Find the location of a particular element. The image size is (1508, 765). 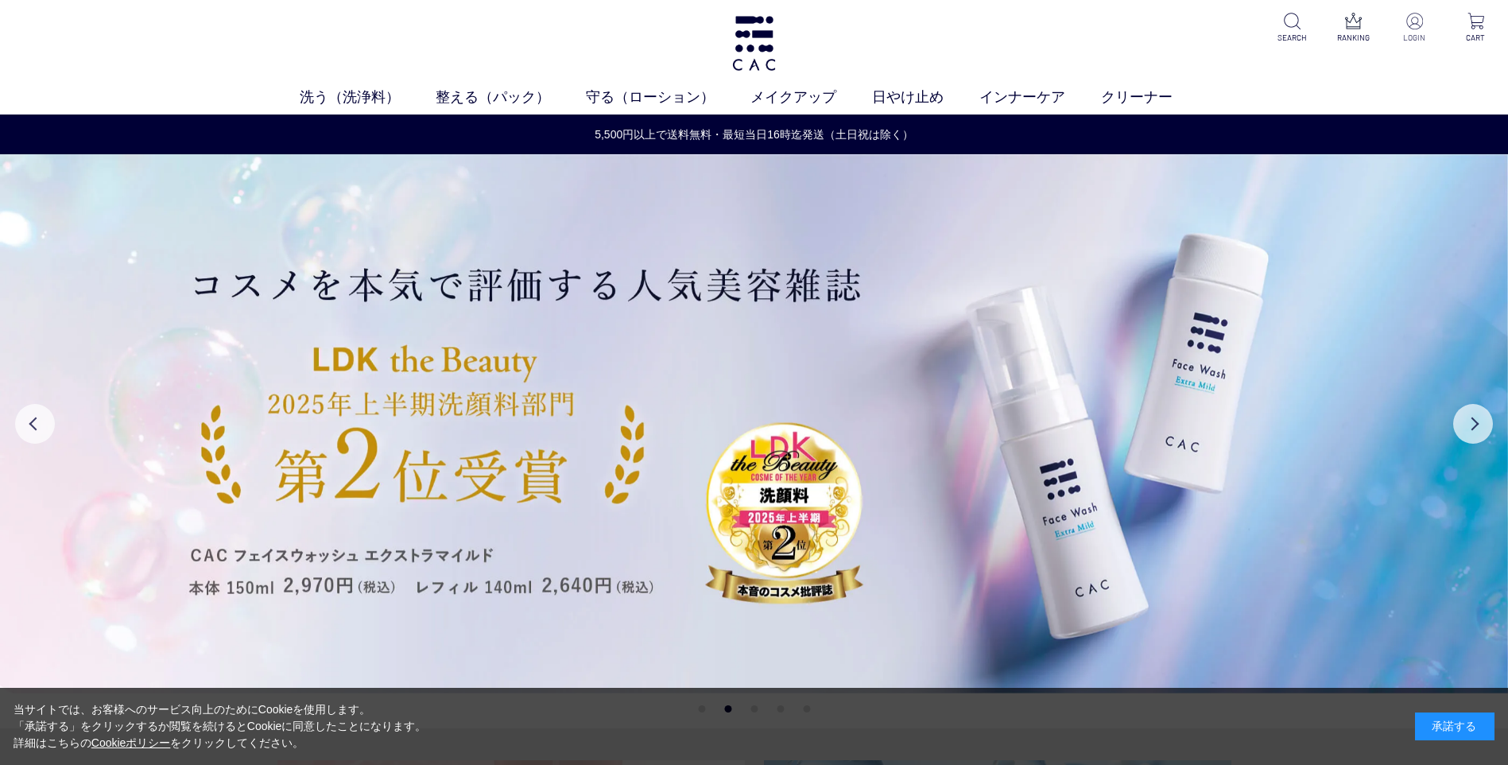

a: 整える（パック） is located at coordinates (510, 97).